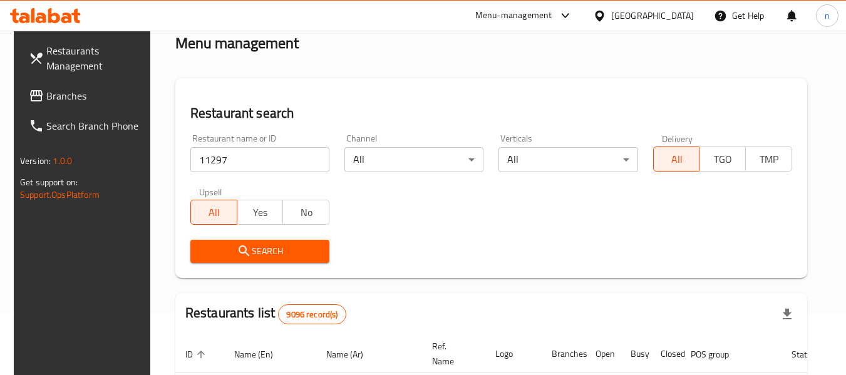  What do you see at coordinates (59, 195) in the screenshot?
I see `a: Support.OpsPlatform` at bounding box center [59, 195].